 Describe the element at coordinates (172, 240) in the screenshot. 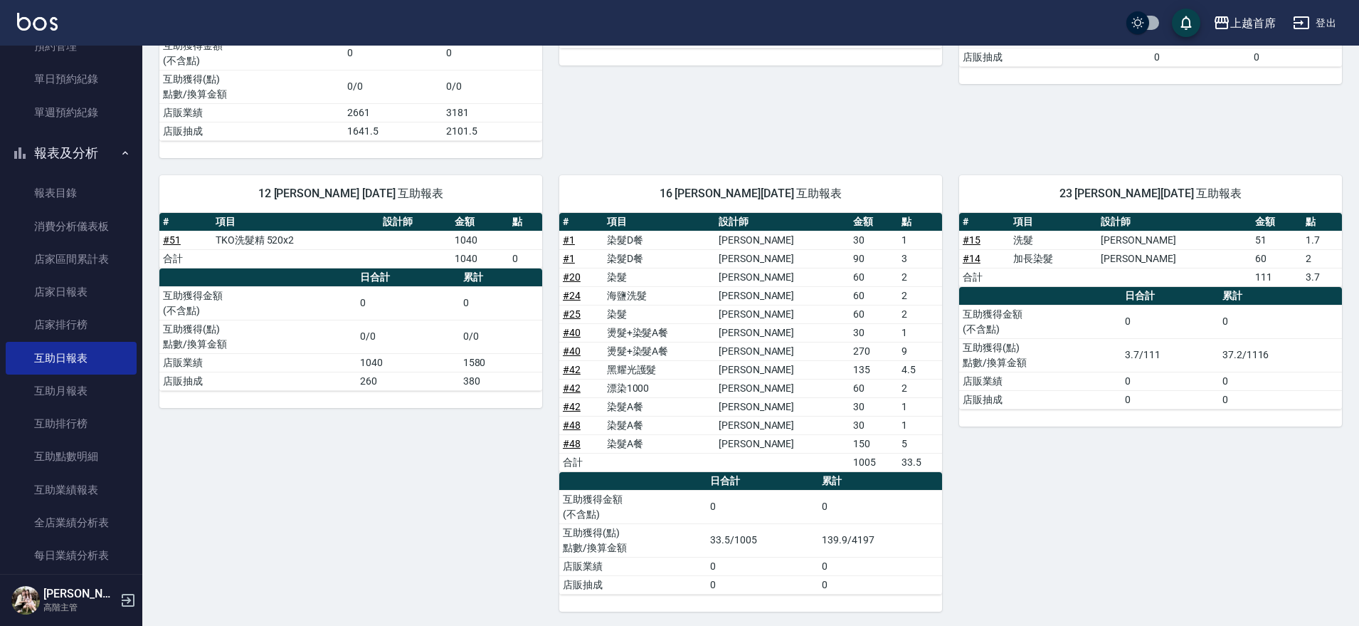

I see `a: #51` at that location.